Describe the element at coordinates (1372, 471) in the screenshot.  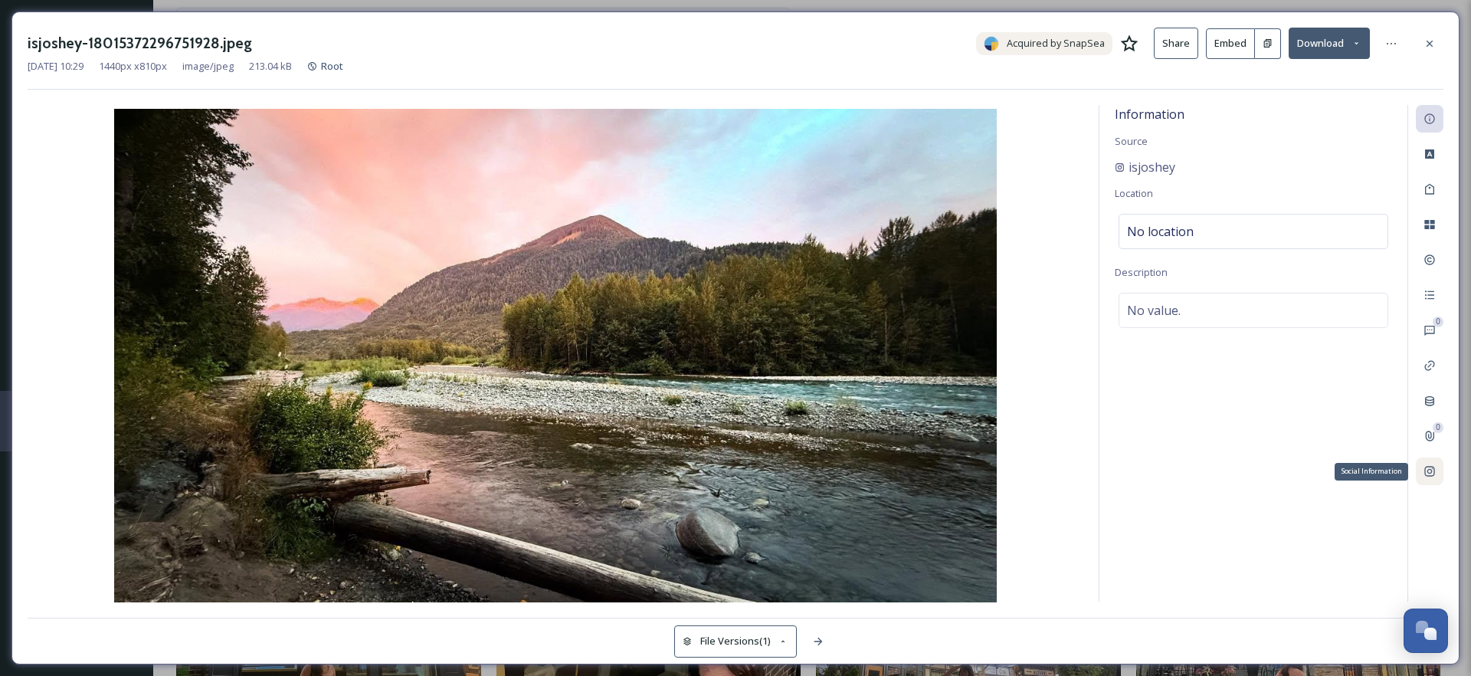
I see `div: Social Information` at that location.